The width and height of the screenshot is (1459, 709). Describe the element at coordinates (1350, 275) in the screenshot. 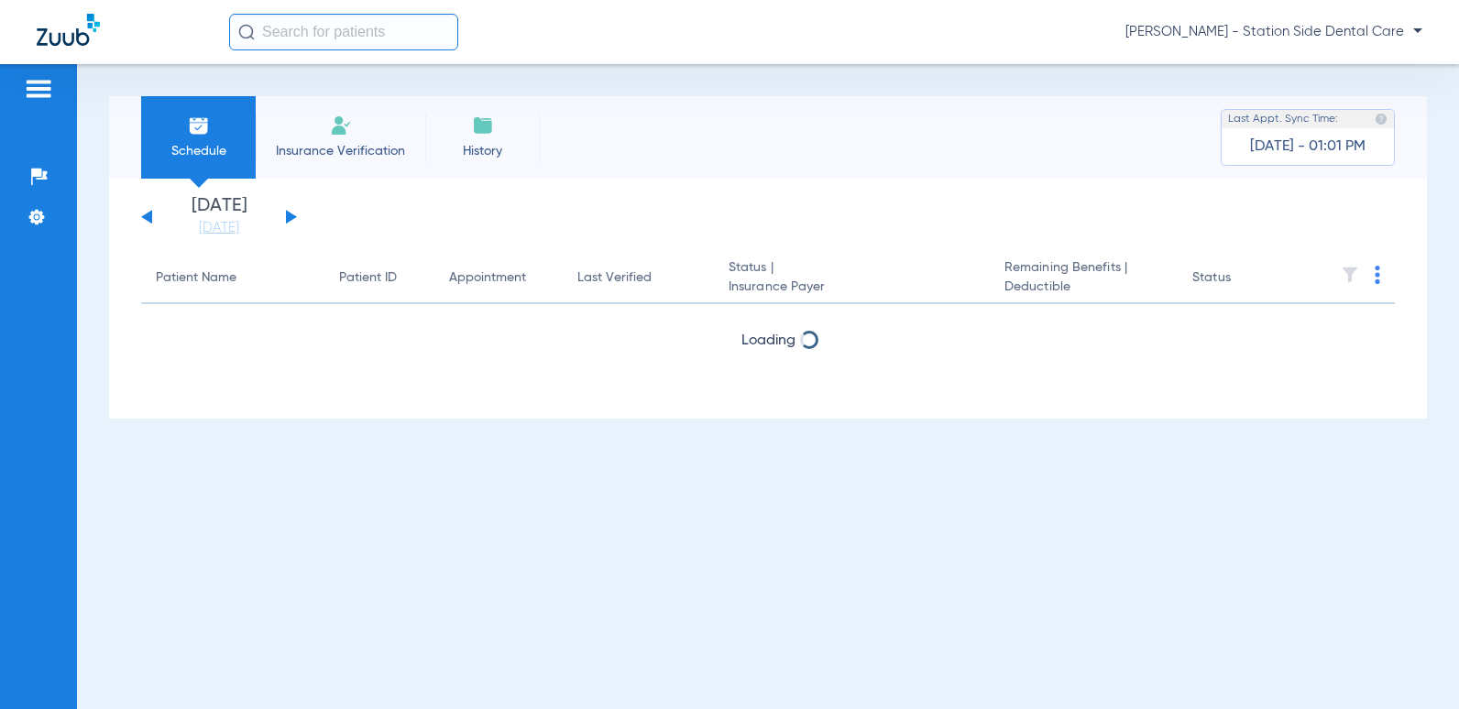

I see `img: filter.svg` at that location.